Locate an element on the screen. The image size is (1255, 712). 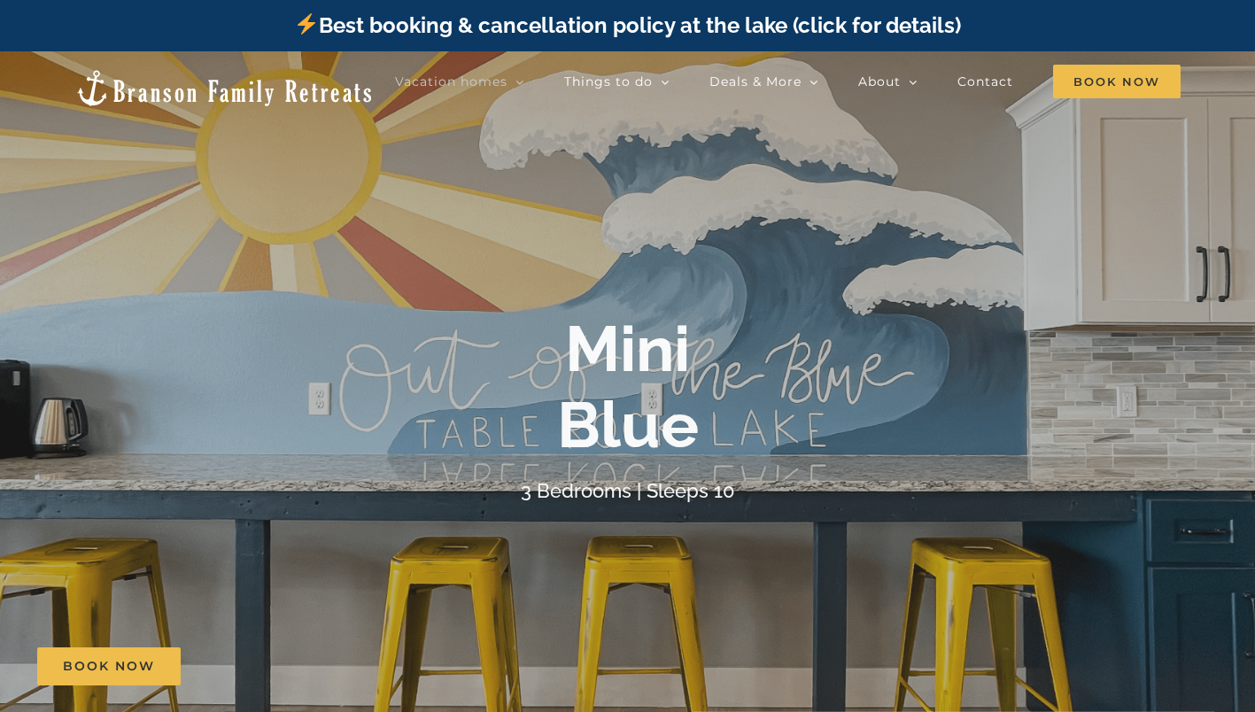
b: Mini Blue is located at coordinates (628, 386).